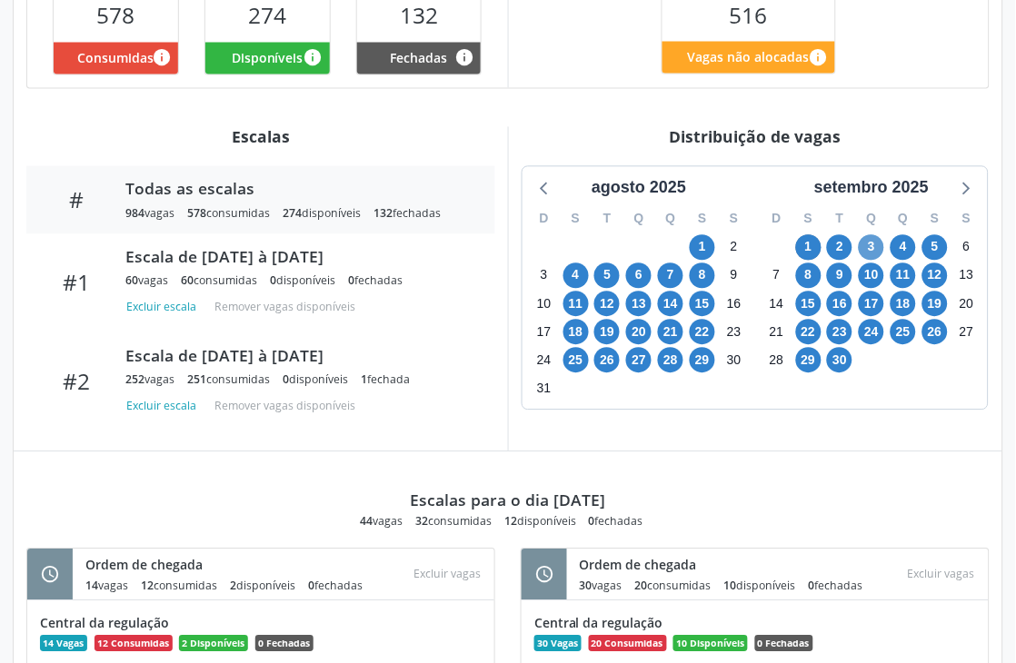  What do you see at coordinates (702, 303) in the screenshot?
I see `span: sexta-feira, 15 de agosto de 2025` at bounding box center [702, 303].